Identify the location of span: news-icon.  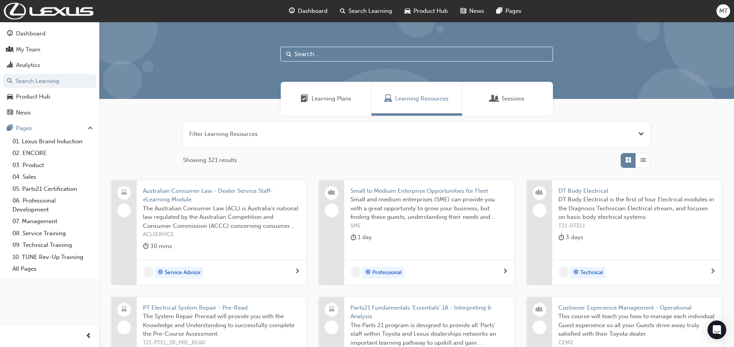
(463, 11).